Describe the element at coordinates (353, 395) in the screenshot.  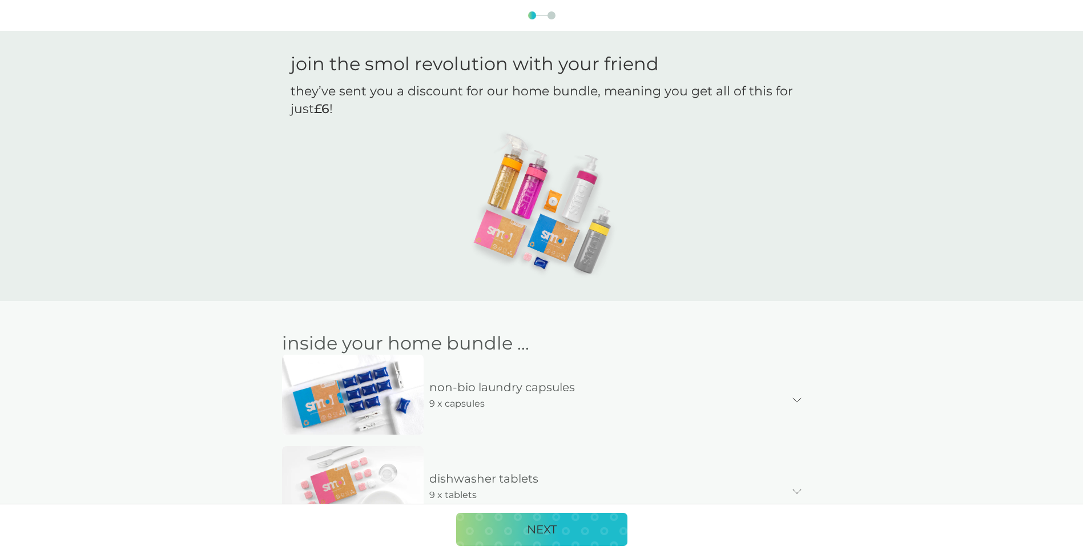
I see `img: image_2_9e70276e-70f1-46ba-8a85-f48ffa432d25.jpg` at that location.